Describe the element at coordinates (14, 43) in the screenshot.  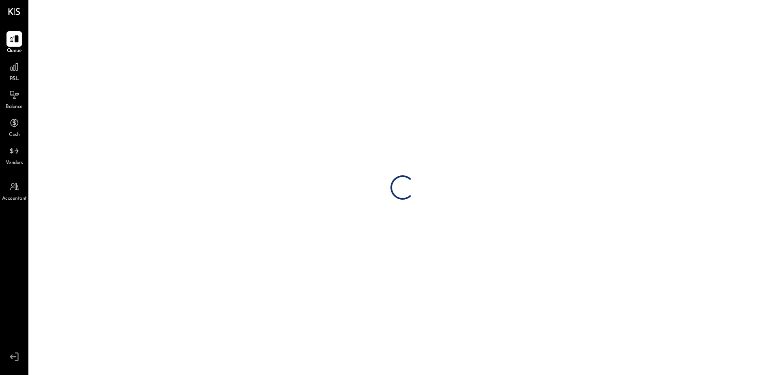
I see `a: Queue` at that location.